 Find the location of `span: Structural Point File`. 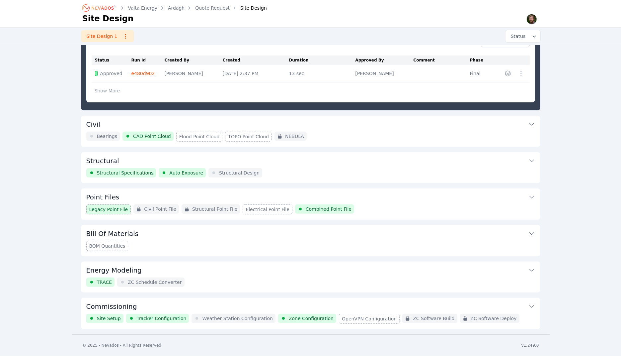

span: Structural Point File is located at coordinates (215, 209).